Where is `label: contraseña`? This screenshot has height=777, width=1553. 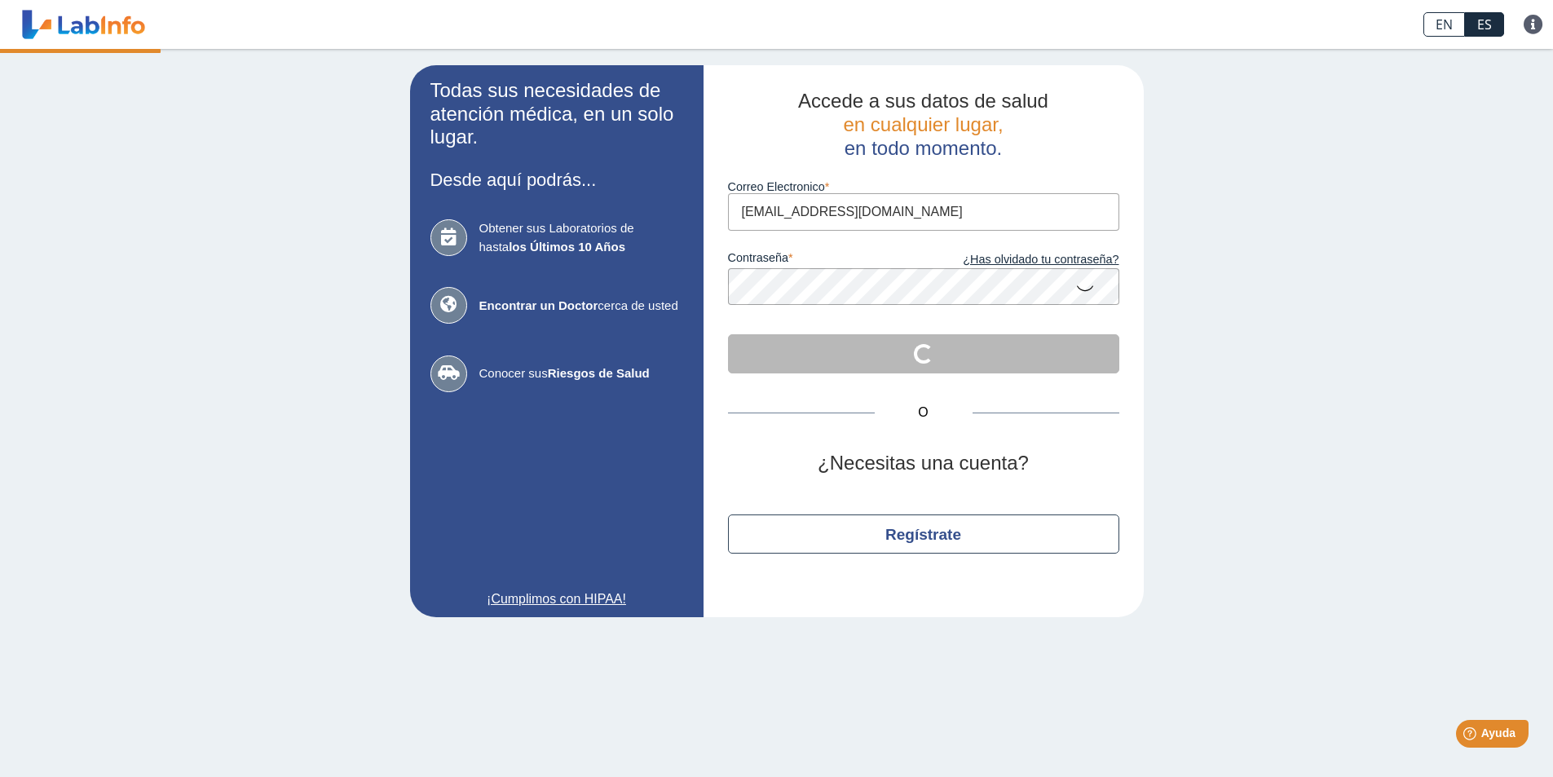 label: contraseña is located at coordinates (826, 260).